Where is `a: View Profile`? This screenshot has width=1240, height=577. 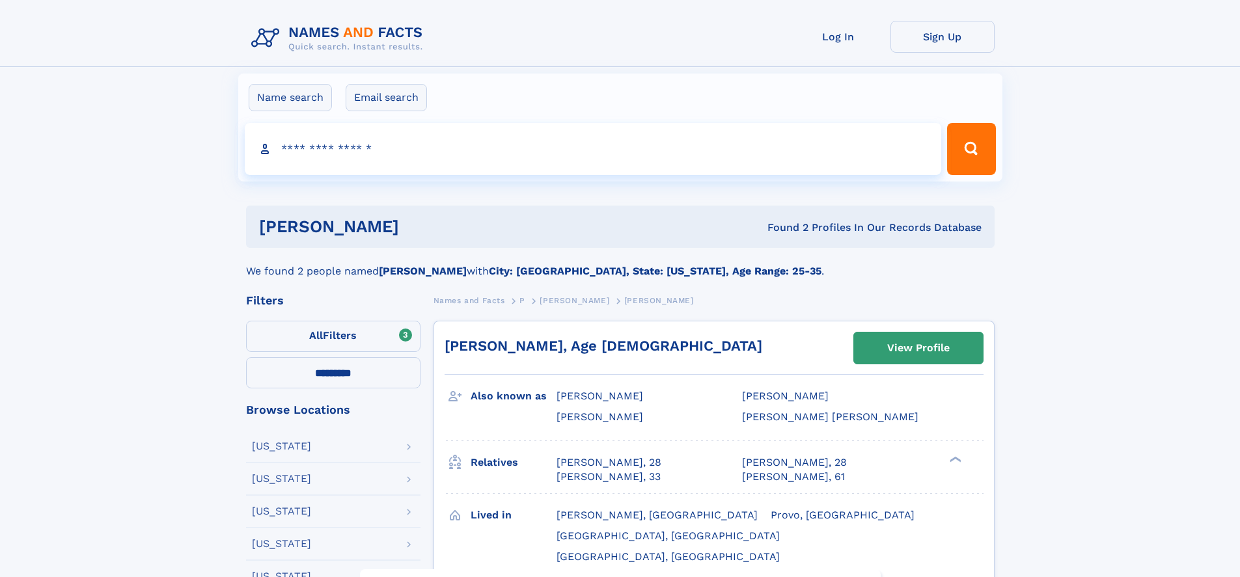
a: View Profile is located at coordinates (919, 348).